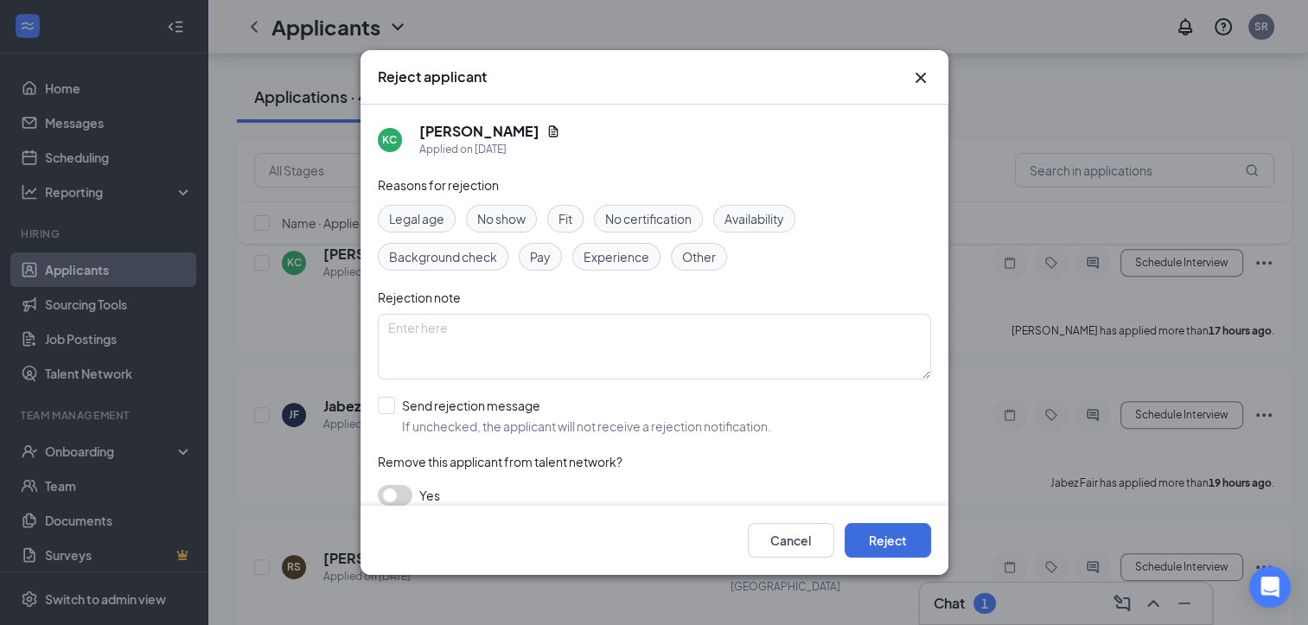 This screenshot has height=625, width=1308. Describe the element at coordinates (540, 257) in the screenshot. I see `span: Pay` at that location.